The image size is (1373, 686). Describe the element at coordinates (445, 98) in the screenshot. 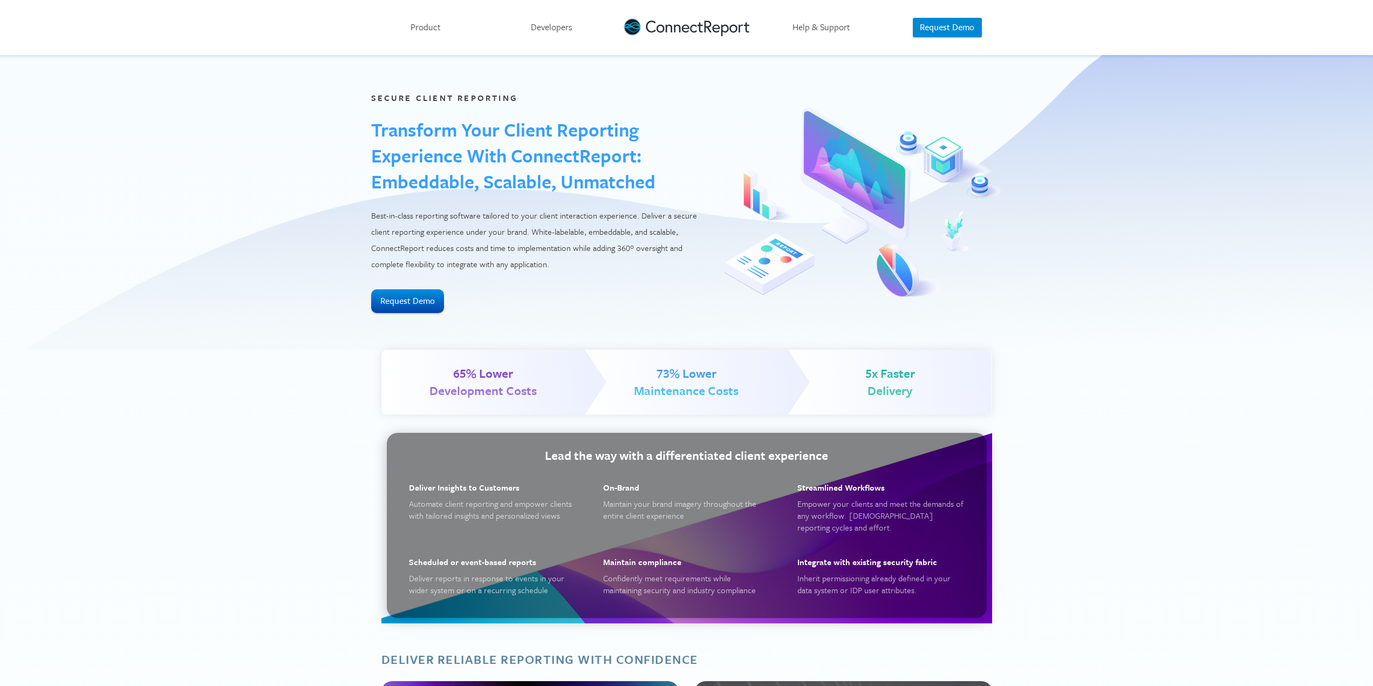

I see `label: SECURE CLIENT REPORTING` at that location.